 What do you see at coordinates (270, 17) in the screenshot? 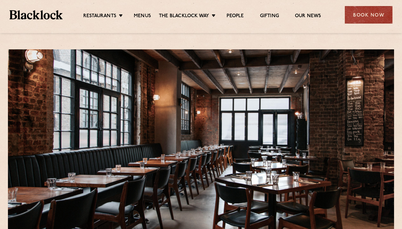
I see `a: Gifting` at bounding box center [270, 17].